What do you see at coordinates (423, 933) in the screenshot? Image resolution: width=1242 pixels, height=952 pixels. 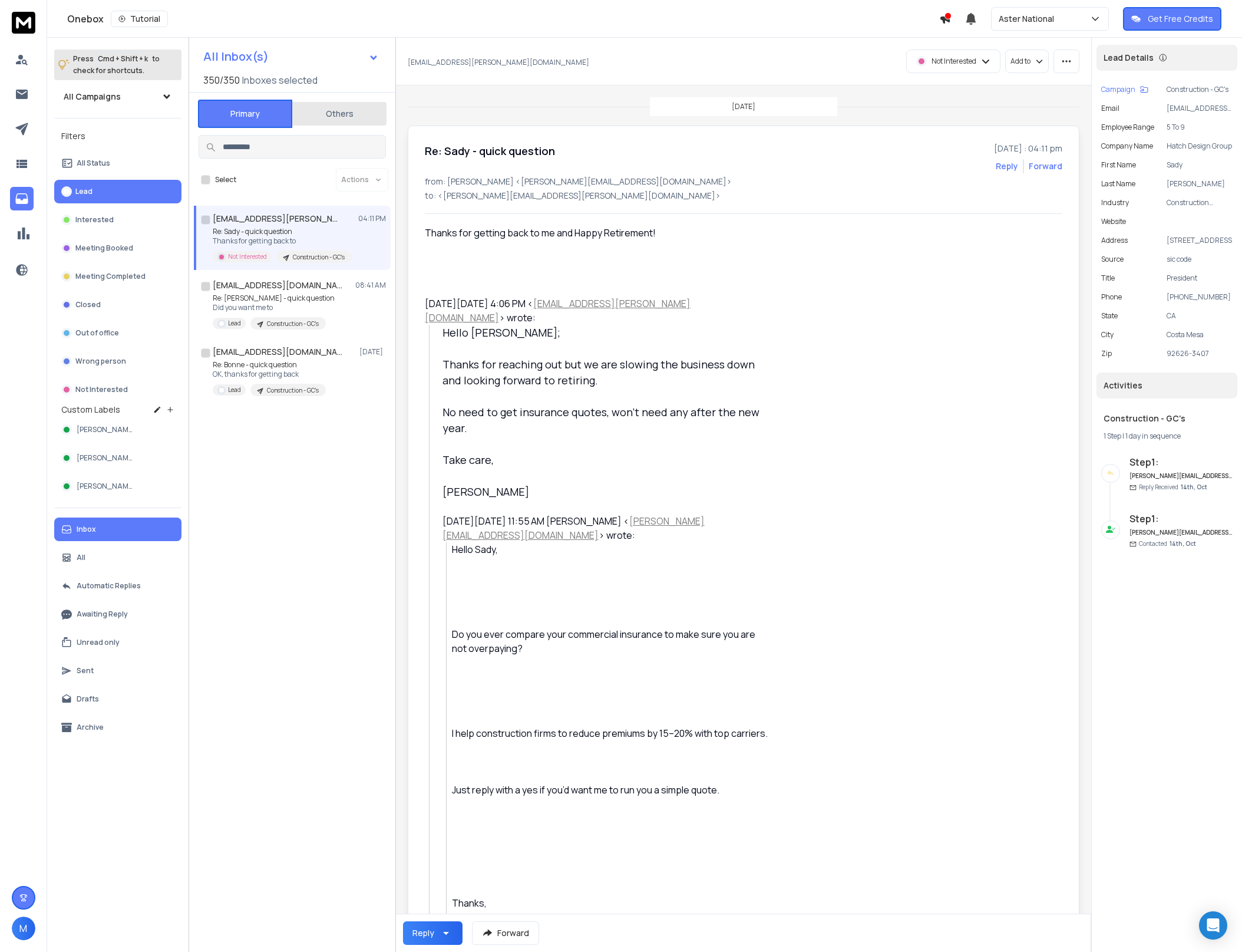 I see `div: Reply` at bounding box center [423, 933].